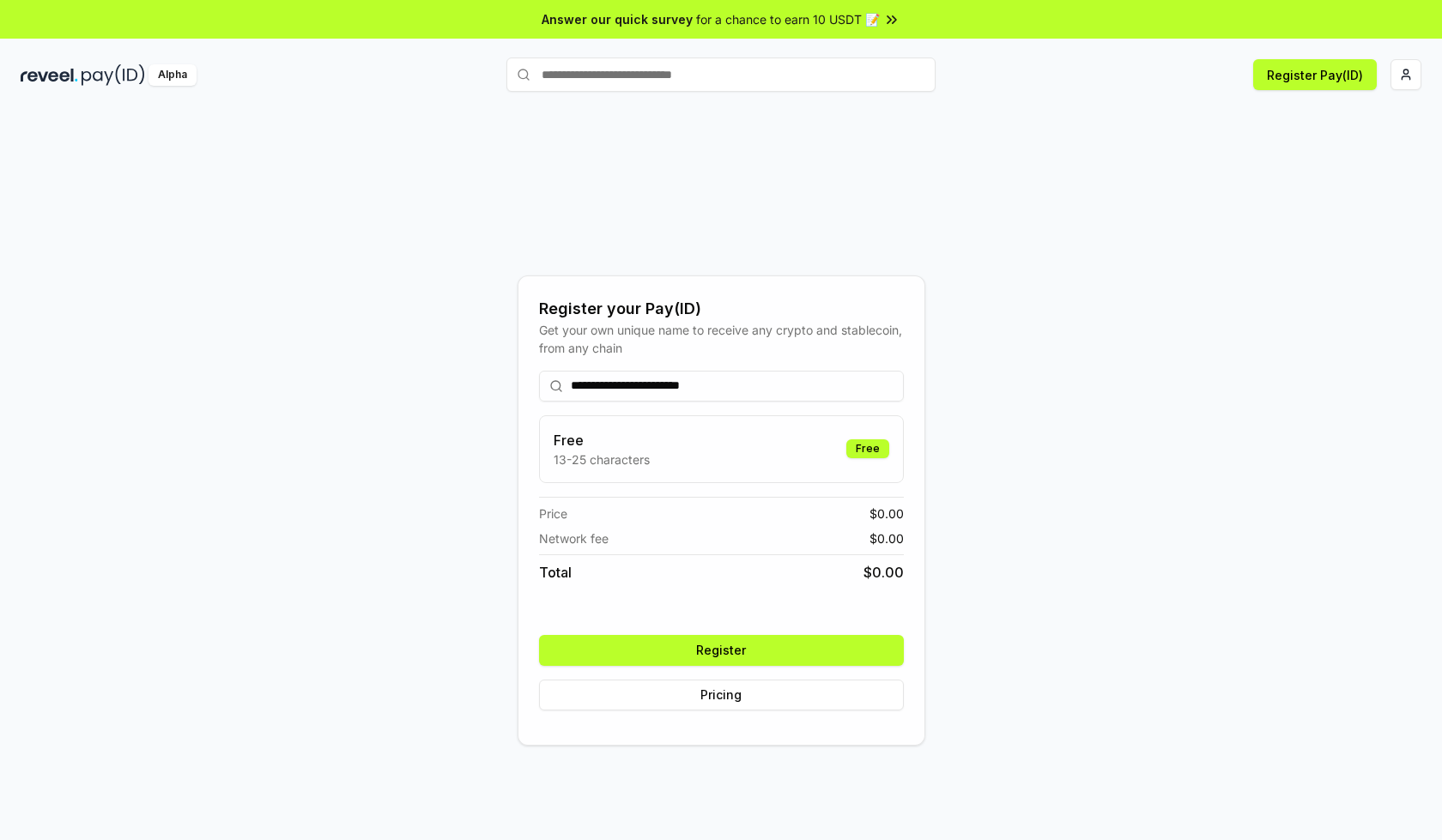 This screenshot has width=1442, height=840. Describe the element at coordinates (617, 19) in the screenshot. I see `span: Answer our quick survey` at that location.